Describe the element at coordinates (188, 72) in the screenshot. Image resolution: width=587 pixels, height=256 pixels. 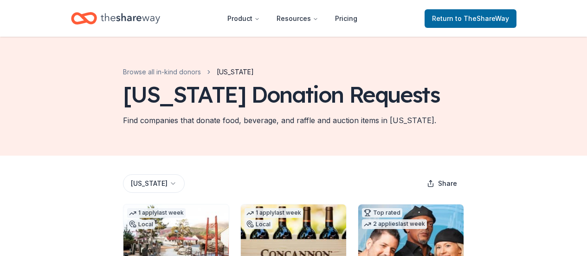
I see `nav: breadcrumb` at that location.